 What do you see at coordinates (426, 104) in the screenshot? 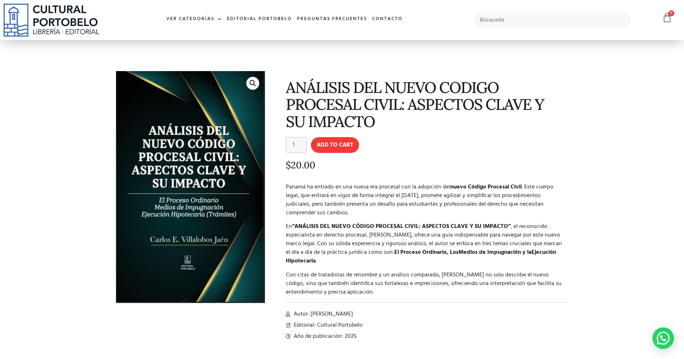
I see `h1: ANÁLISIS DEL NUEVO CODIGO PROCESAL CIVIL: ASPECTOS CLAVE Y SU IMPACTO` at bounding box center [426, 104].